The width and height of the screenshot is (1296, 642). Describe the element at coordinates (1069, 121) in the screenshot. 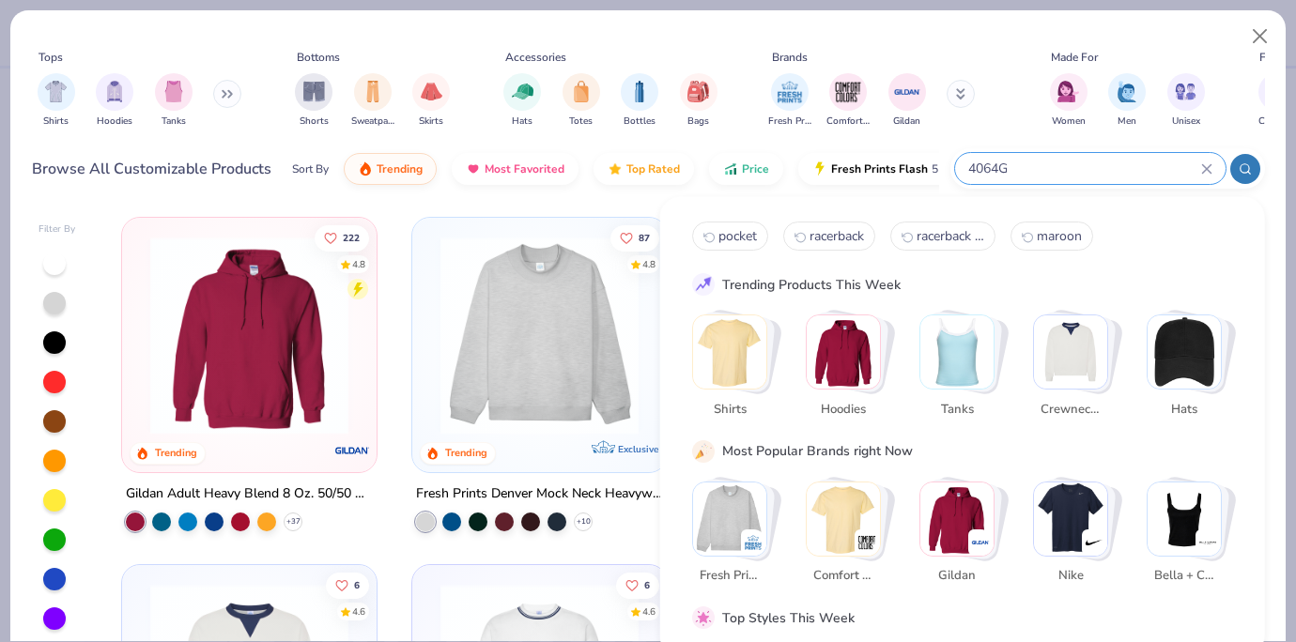

I see `span: Women` at that location.